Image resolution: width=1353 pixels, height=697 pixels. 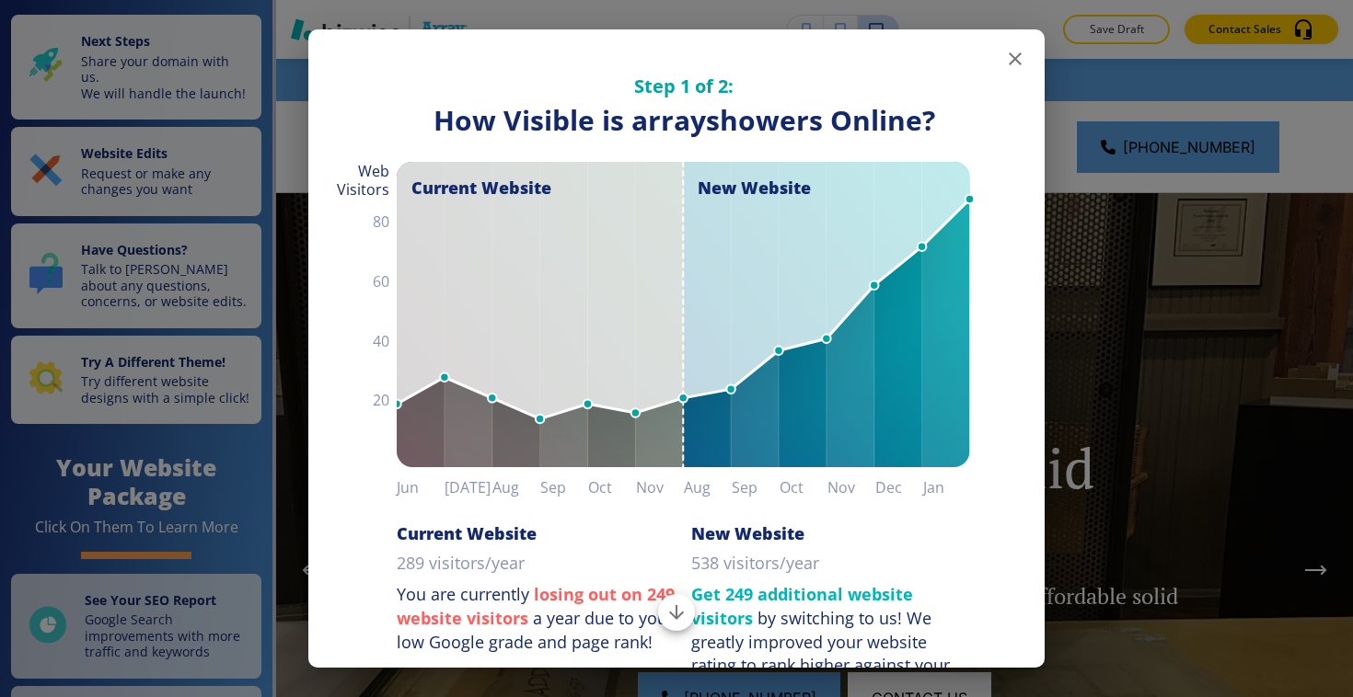 What do you see at coordinates (460, 564) in the screenshot?
I see `p: 289 visitors/year` at bounding box center [460, 564].